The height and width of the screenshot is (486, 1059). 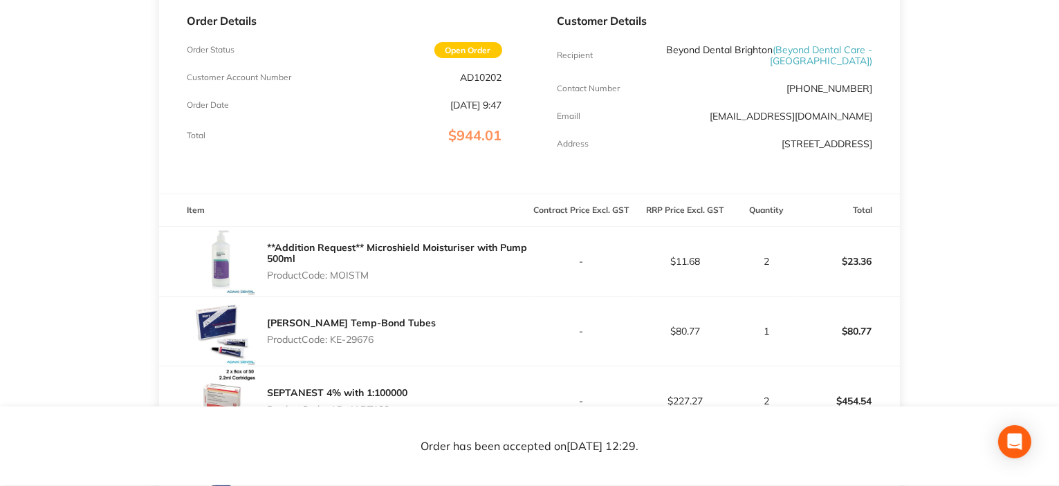 What do you see at coordinates (482, 77) in the screenshot?
I see `p: AD10202` at bounding box center [482, 77].